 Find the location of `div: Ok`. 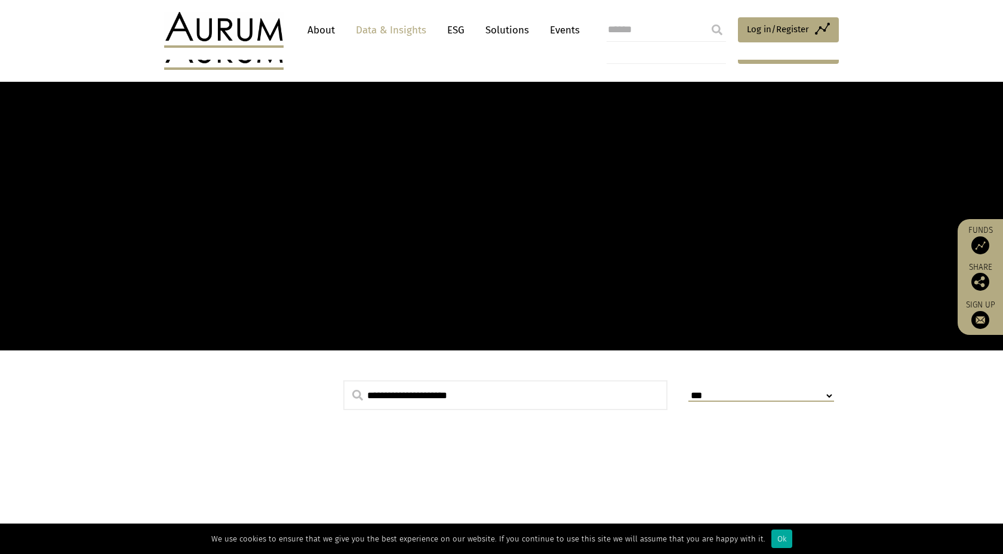

div: Ok is located at coordinates (782, 539).